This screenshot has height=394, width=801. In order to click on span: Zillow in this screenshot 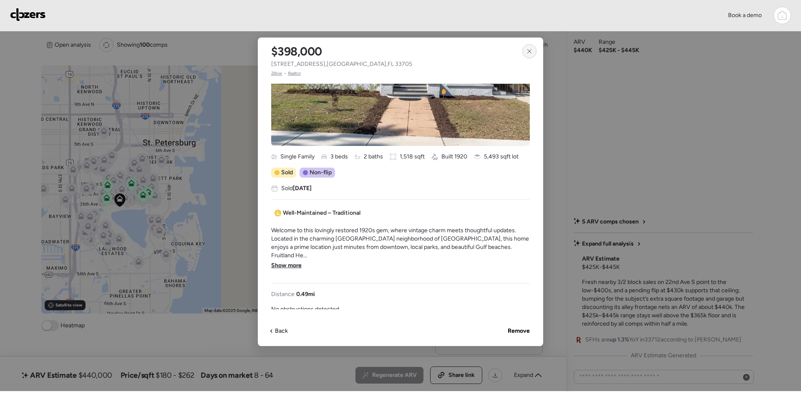, I will do `click(277, 73)`.